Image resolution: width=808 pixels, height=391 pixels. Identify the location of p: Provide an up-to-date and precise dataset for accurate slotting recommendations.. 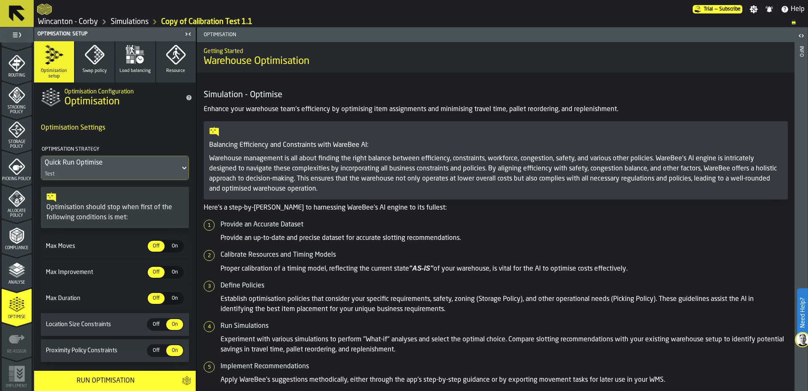
(504, 238).